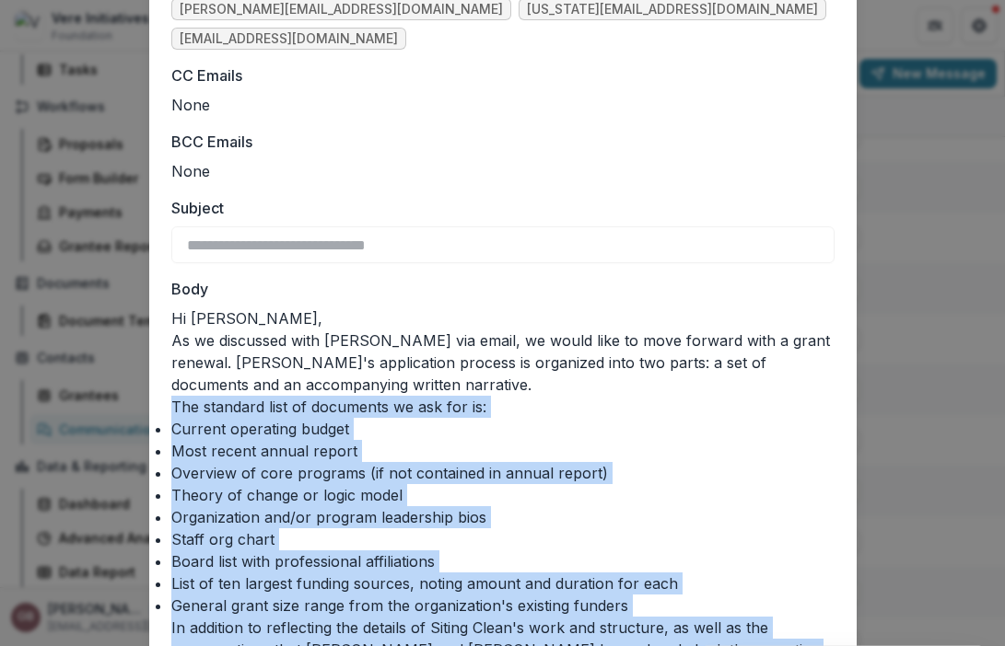 The width and height of the screenshot is (1005, 646). What do you see at coordinates (503, 451) in the screenshot?
I see `p: Most recent annual report` at bounding box center [503, 451].